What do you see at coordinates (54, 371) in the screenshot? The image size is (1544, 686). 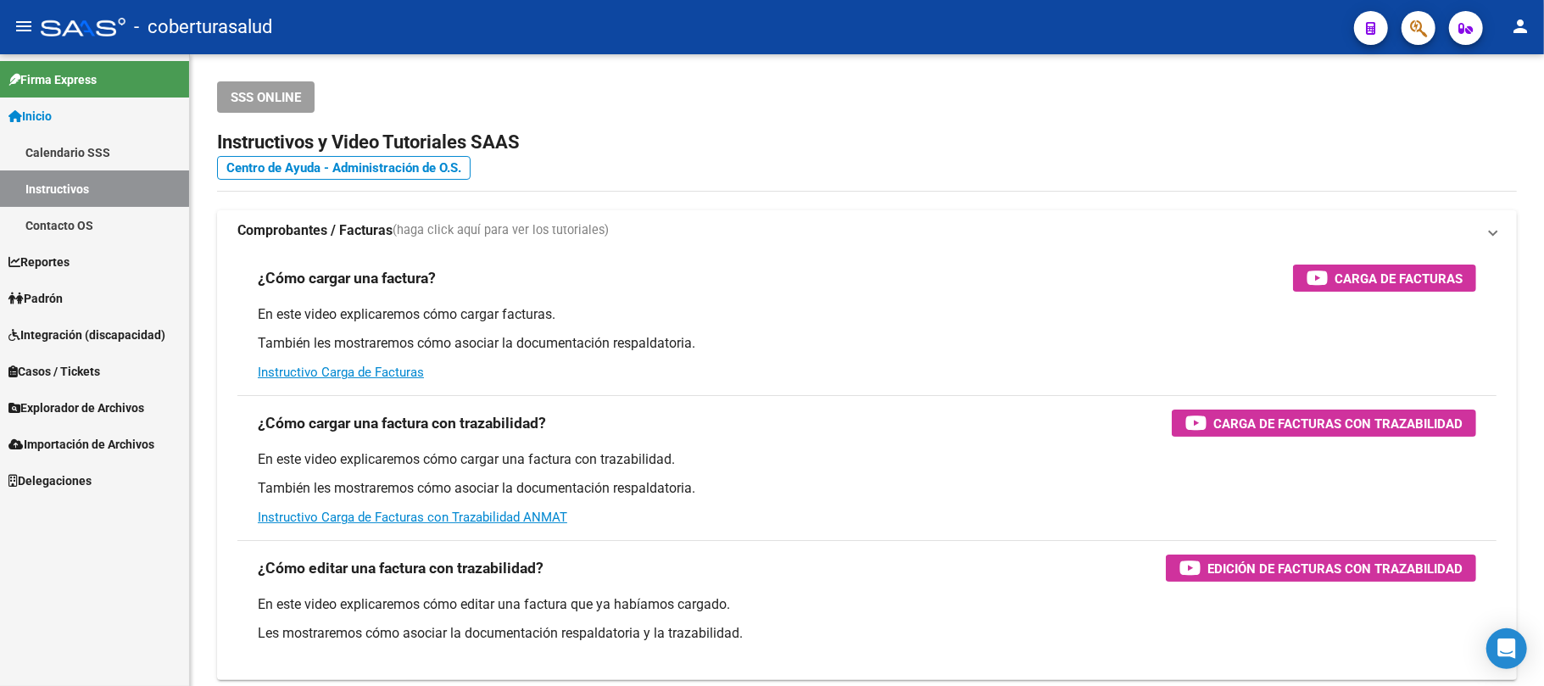 I see `span: Casos / Tickets` at bounding box center [54, 371].